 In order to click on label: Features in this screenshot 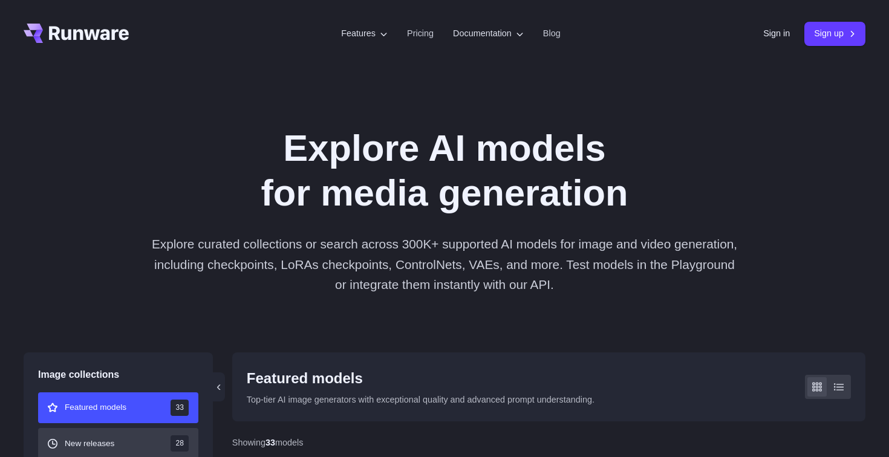, I will do `click(364, 33)`.